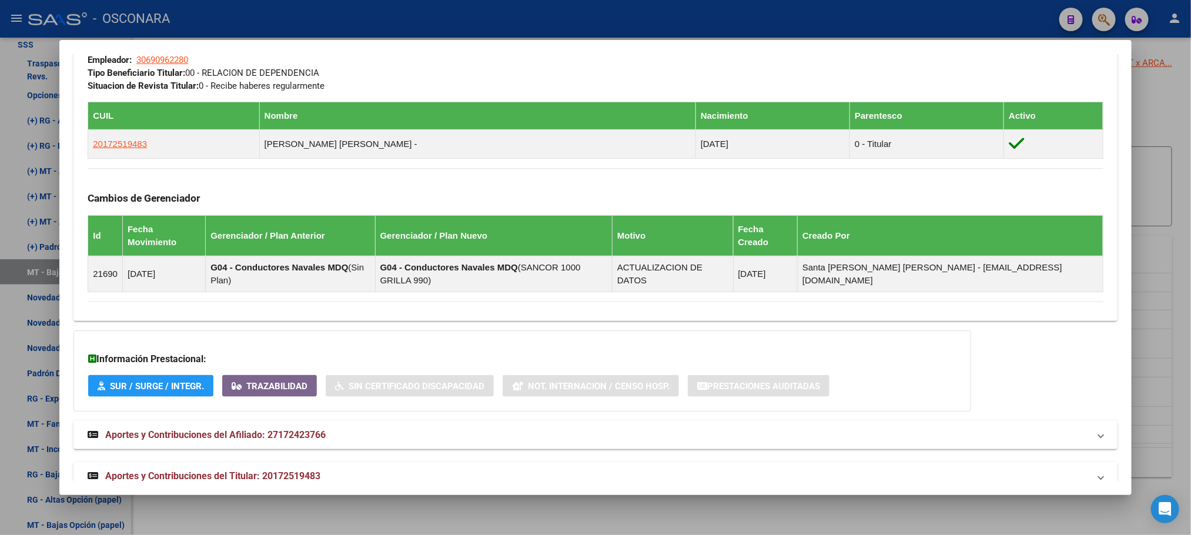  I want to click on span: Prestaciones Auditadas, so click(764, 386).